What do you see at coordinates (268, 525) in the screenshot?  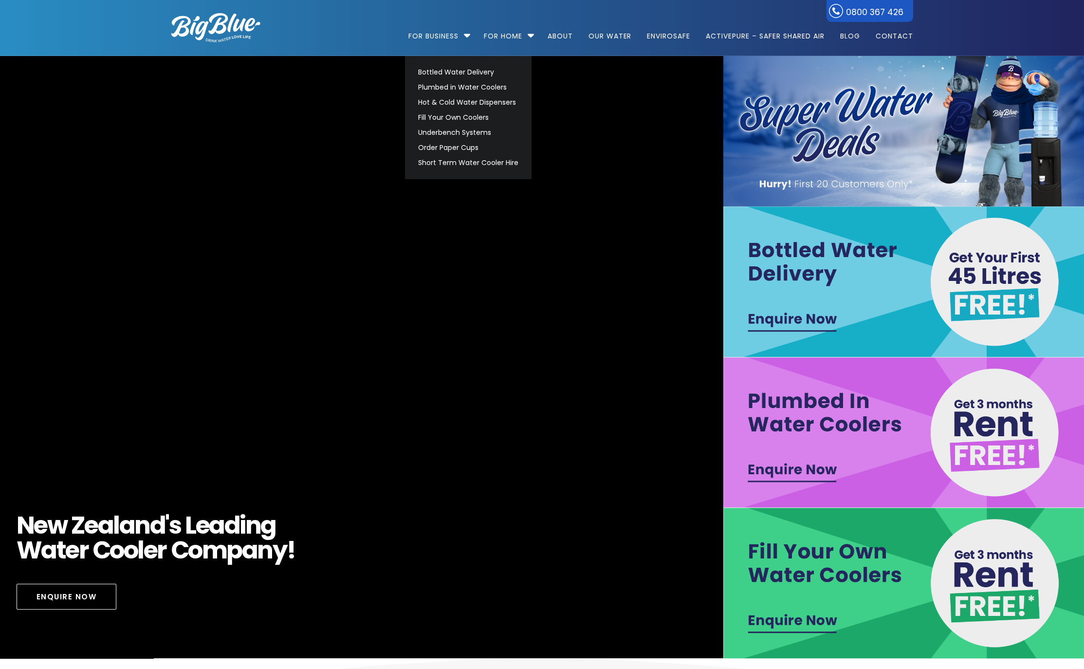 I see `span: g` at bounding box center [268, 525].